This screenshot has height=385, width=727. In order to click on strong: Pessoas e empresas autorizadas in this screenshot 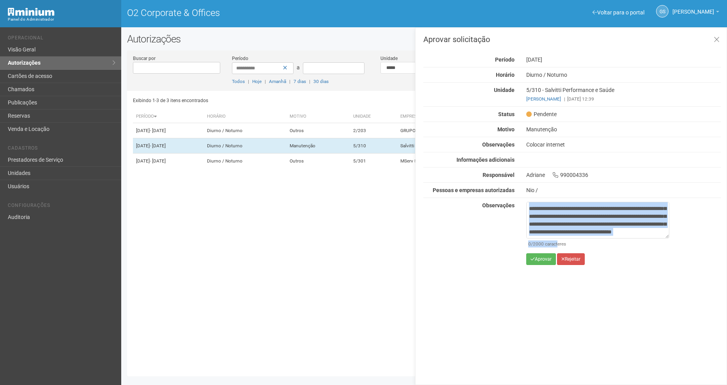, I will do `click(473, 190)`.